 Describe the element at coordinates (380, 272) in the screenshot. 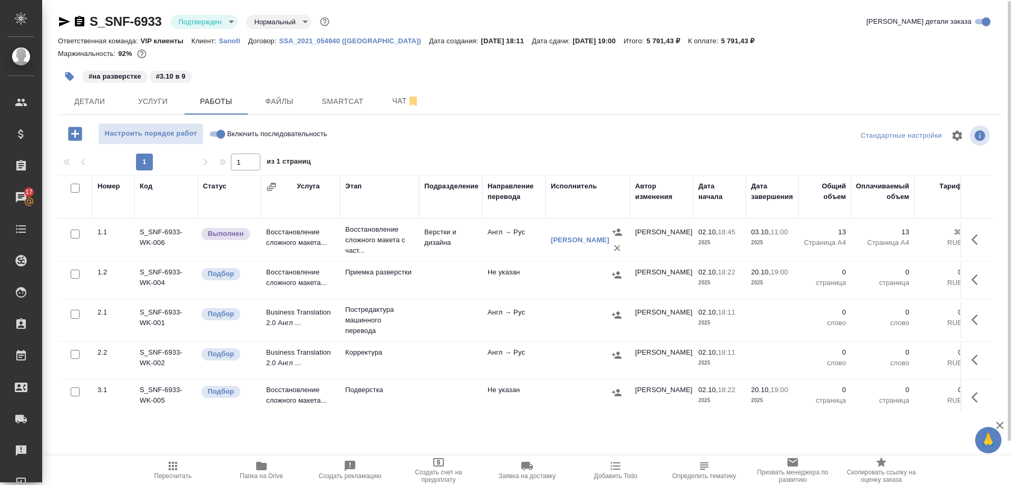

I see `p: Приемка разверстки` at that location.